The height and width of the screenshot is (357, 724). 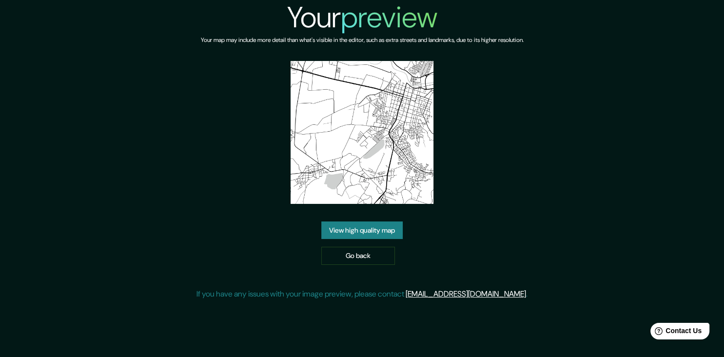 What do you see at coordinates (362, 230) in the screenshot?
I see `a: View high quality map` at bounding box center [362, 230].